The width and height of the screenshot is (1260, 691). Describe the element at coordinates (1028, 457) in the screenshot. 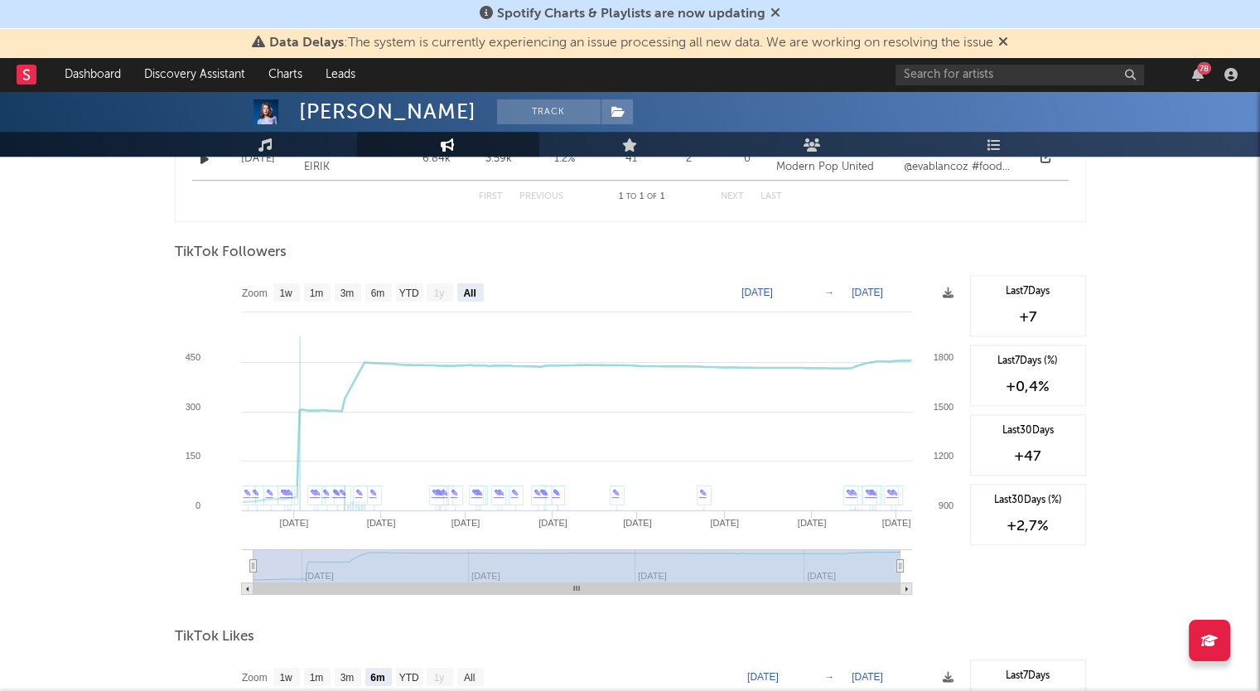

I see `div: +47` at that location.